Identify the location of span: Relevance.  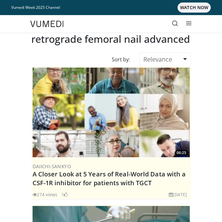
(158, 59).